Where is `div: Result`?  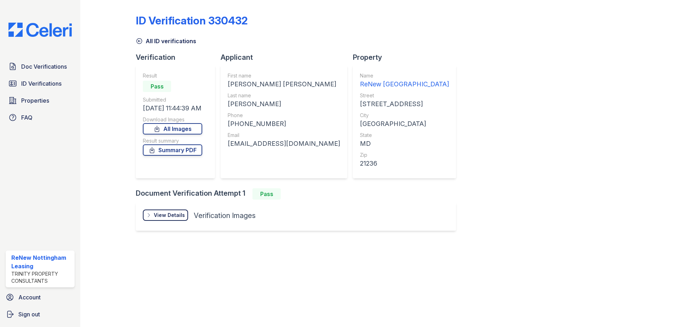 div: Result is located at coordinates (172, 76).